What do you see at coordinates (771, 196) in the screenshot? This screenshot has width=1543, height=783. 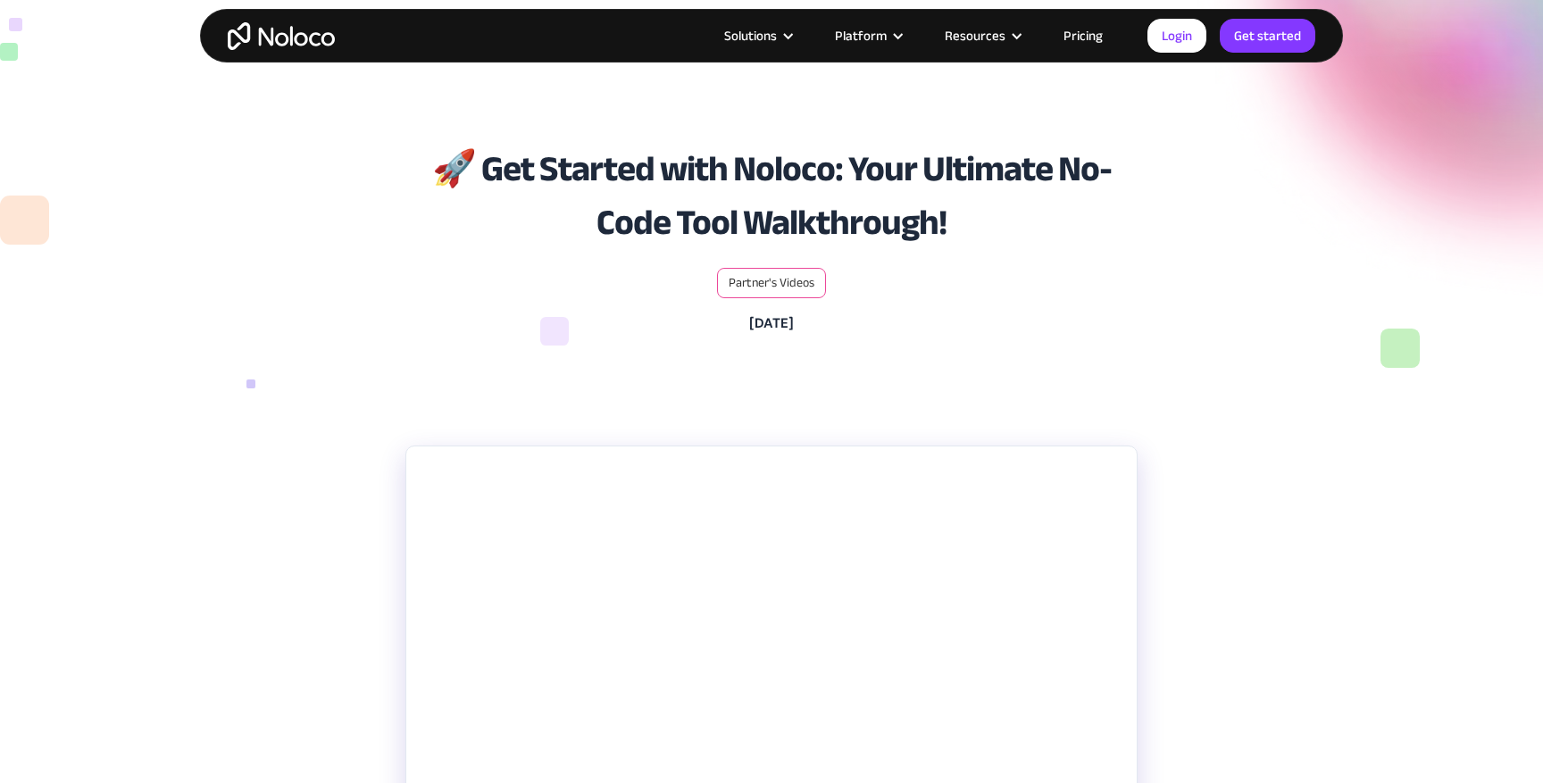 I see `h1: 🚀 Get Started with Noloco: Your Ultimate No-Code Tool Walkthrough!` at bounding box center [771, 196].